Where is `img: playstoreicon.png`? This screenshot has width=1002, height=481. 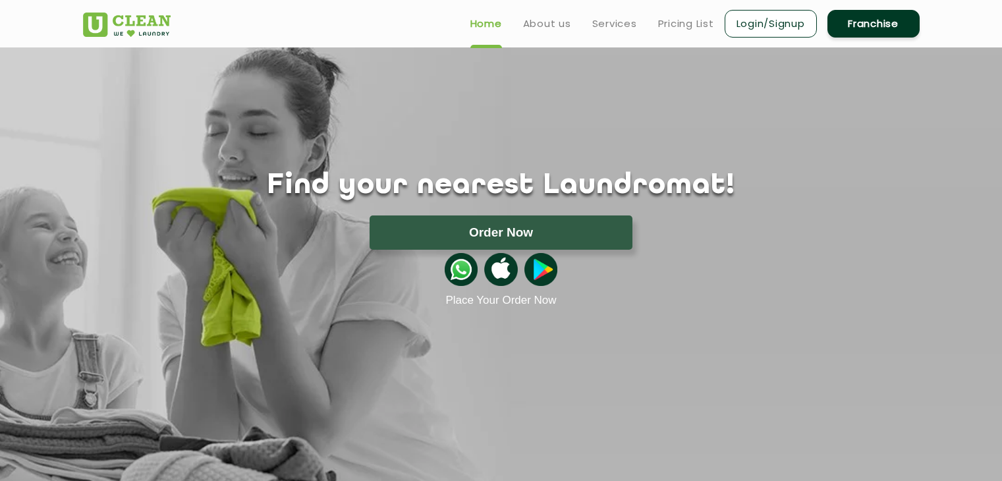 img: playstoreicon.png is located at coordinates (541, 269).